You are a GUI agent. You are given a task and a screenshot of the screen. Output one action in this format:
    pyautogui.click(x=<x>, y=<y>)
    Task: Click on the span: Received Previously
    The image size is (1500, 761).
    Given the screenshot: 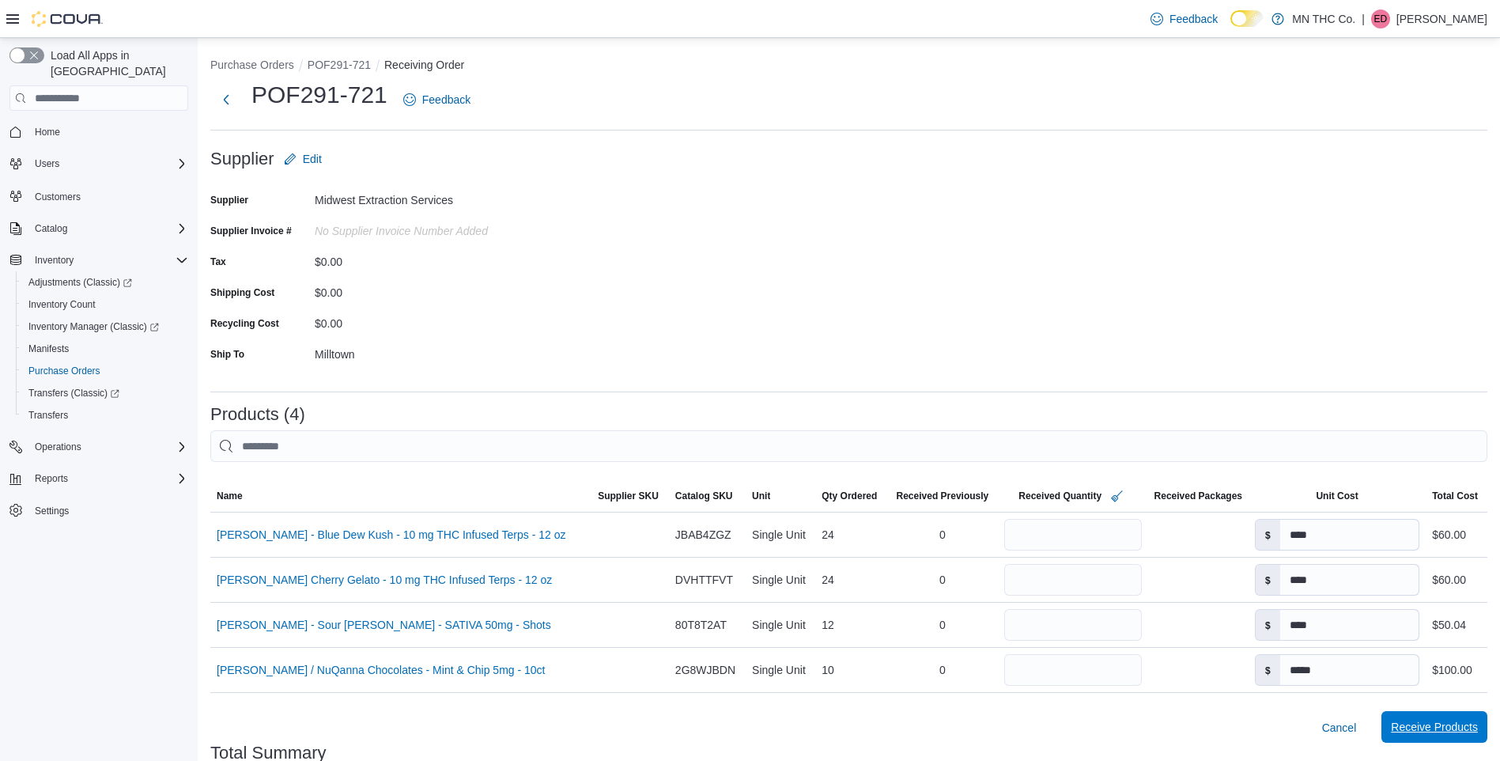 What is the action you would take?
    pyautogui.click(x=942, y=496)
    